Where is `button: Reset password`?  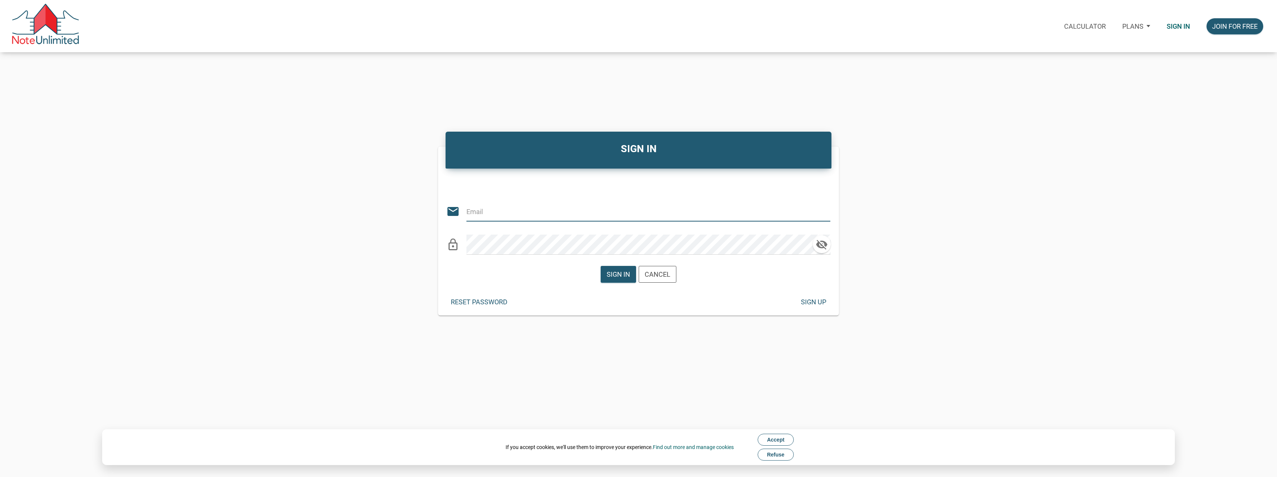
button: Reset password is located at coordinates (479, 302).